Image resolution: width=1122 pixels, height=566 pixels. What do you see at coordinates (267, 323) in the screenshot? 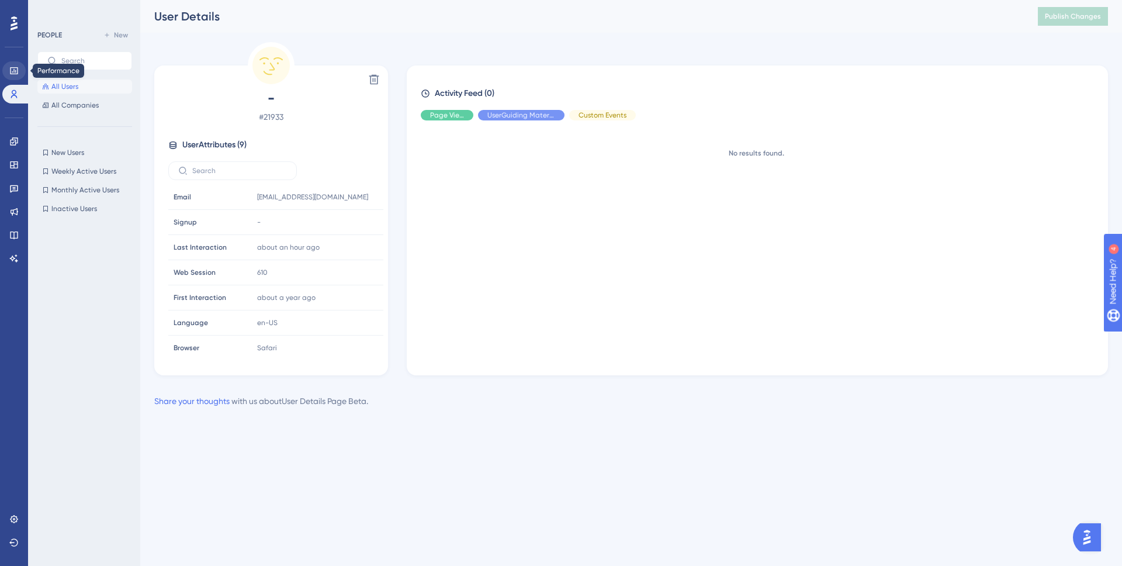
I see `span: en-US` at bounding box center [267, 323].